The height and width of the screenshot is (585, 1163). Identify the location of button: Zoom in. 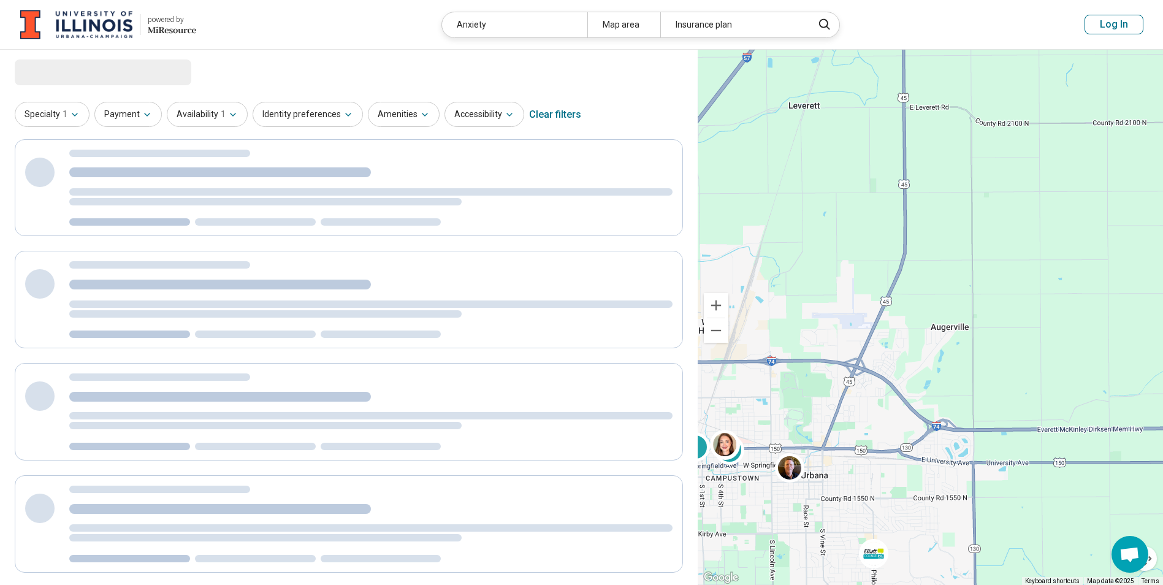
(716, 305).